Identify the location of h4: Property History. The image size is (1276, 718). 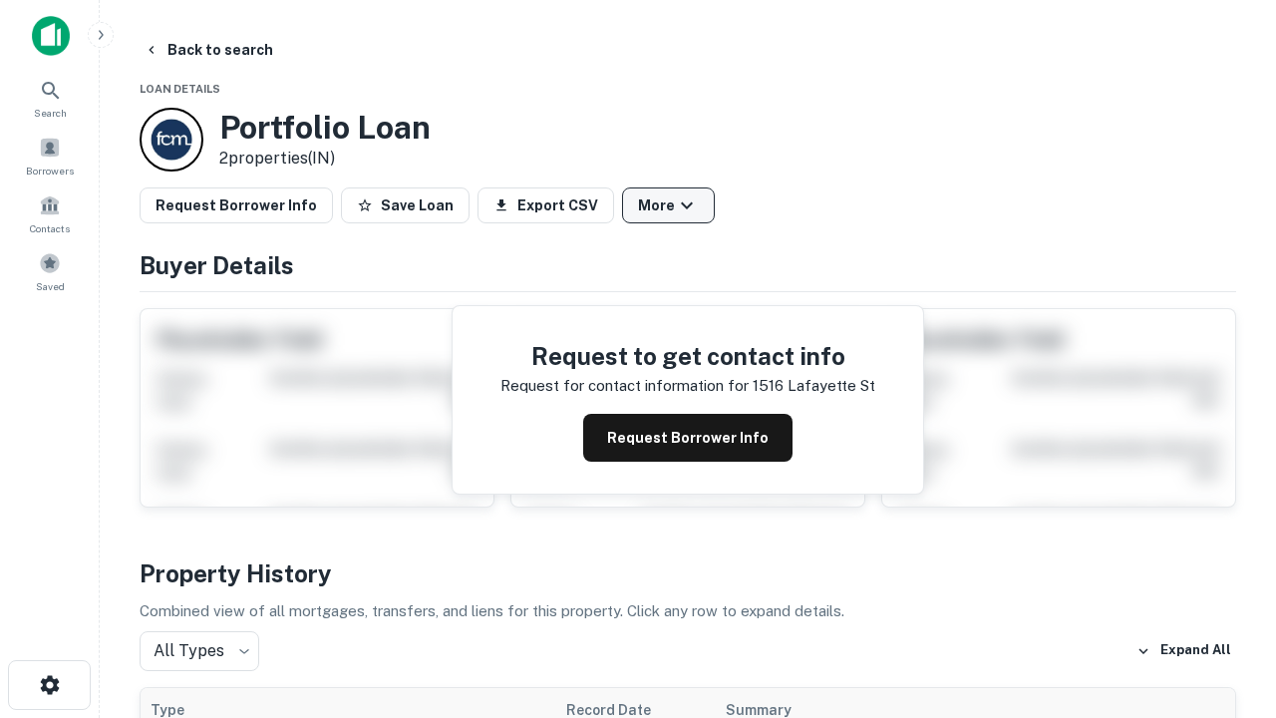
(688, 573).